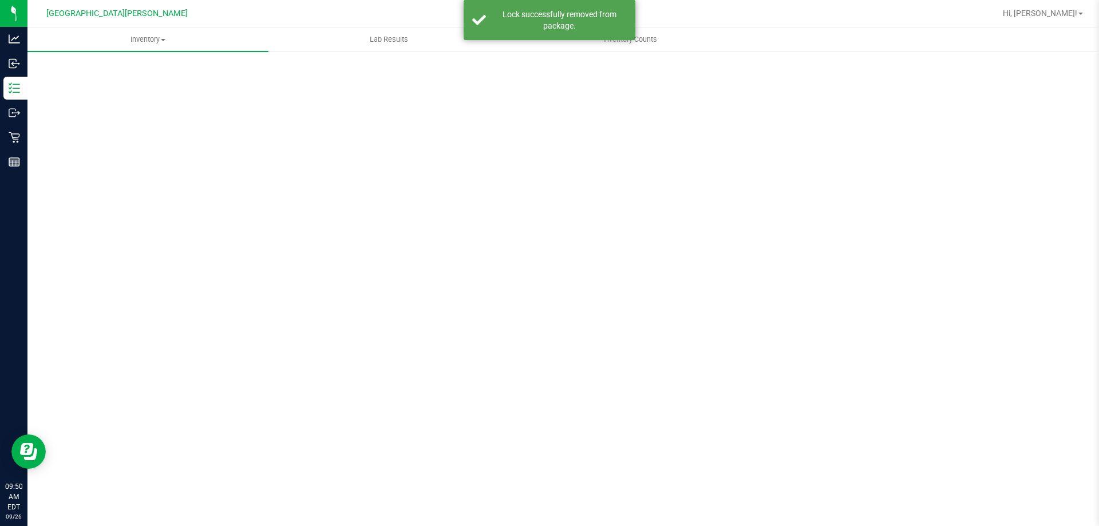  What do you see at coordinates (14, 64) in the screenshot?
I see `inline-svg: Inbound` at bounding box center [14, 64].